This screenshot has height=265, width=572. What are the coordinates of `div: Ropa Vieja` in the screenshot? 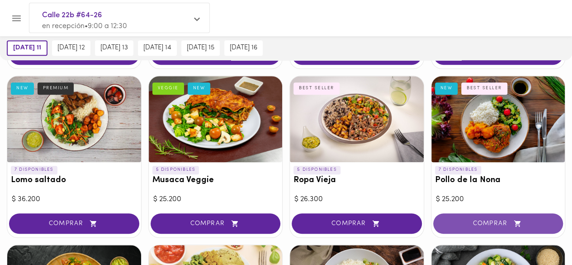 It's located at (357, 119).